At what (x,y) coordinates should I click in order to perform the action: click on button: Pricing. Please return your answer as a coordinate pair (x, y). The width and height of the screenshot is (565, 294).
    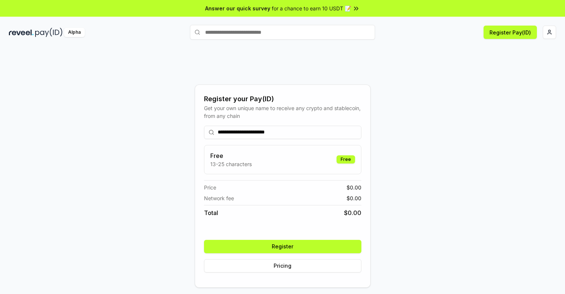
    Looking at the image, I should click on (283, 266).